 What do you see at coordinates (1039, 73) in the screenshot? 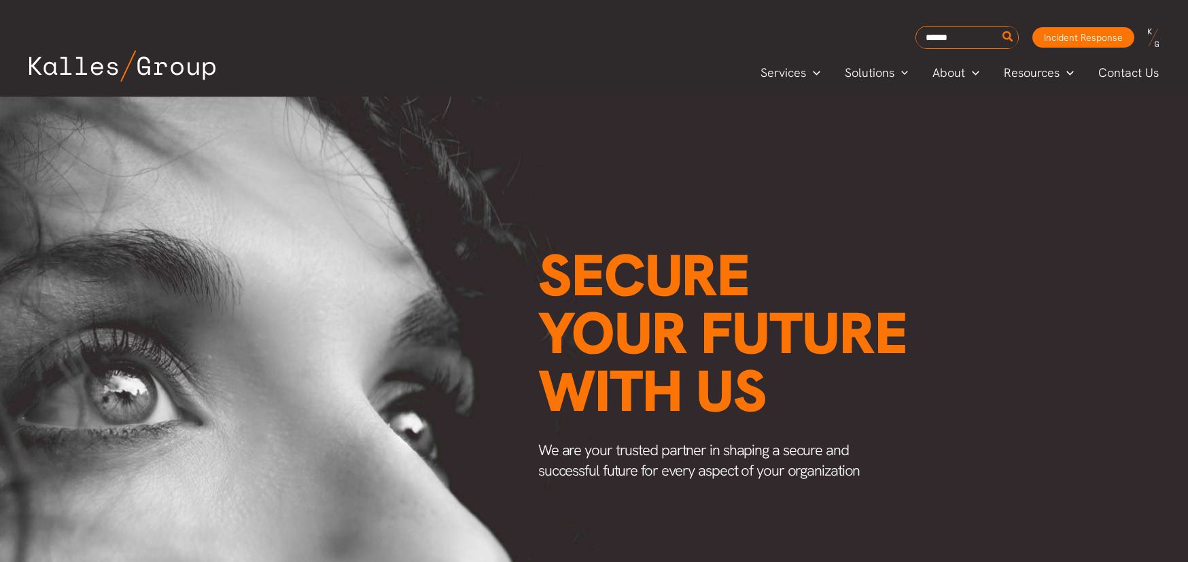
I see `a: ResourcesMenu Toggle` at bounding box center [1039, 73].